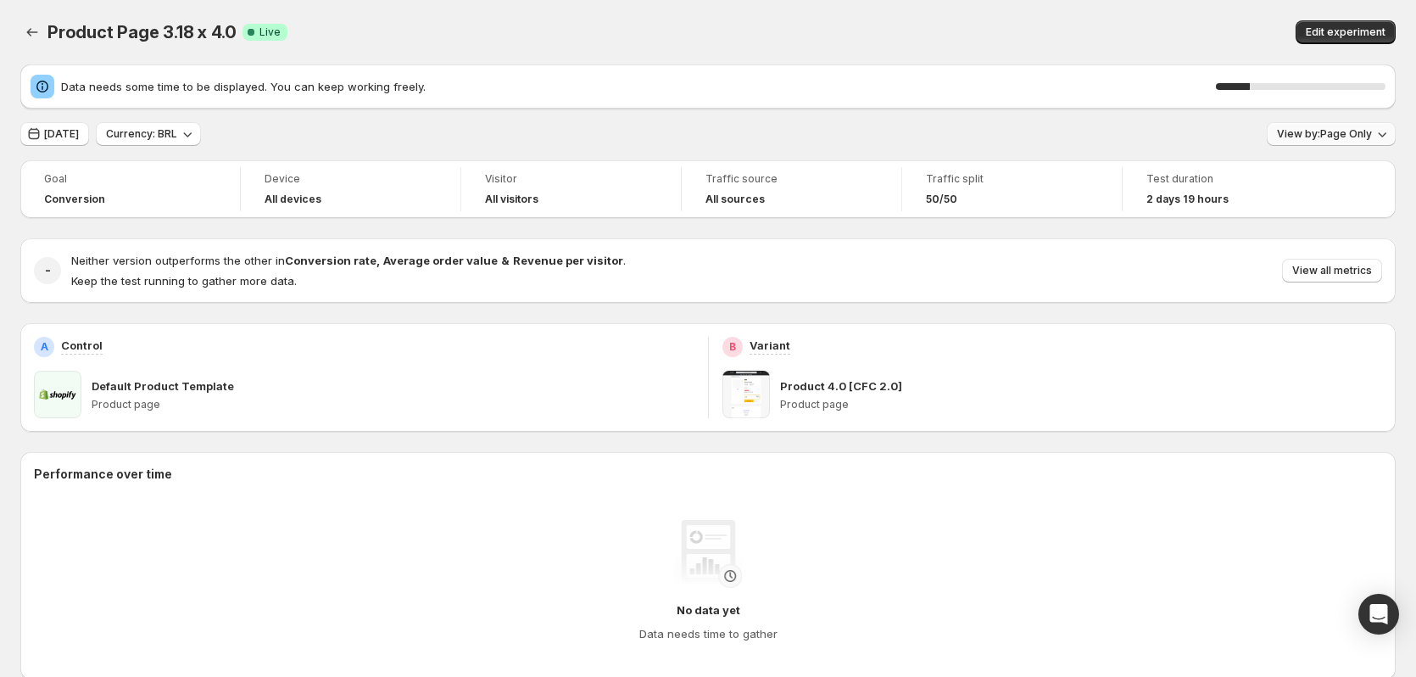 The width and height of the screenshot is (1416, 677). What do you see at coordinates (142, 134) in the screenshot?
I see `span: Currency: BRL` at bounding box center [142, 134].